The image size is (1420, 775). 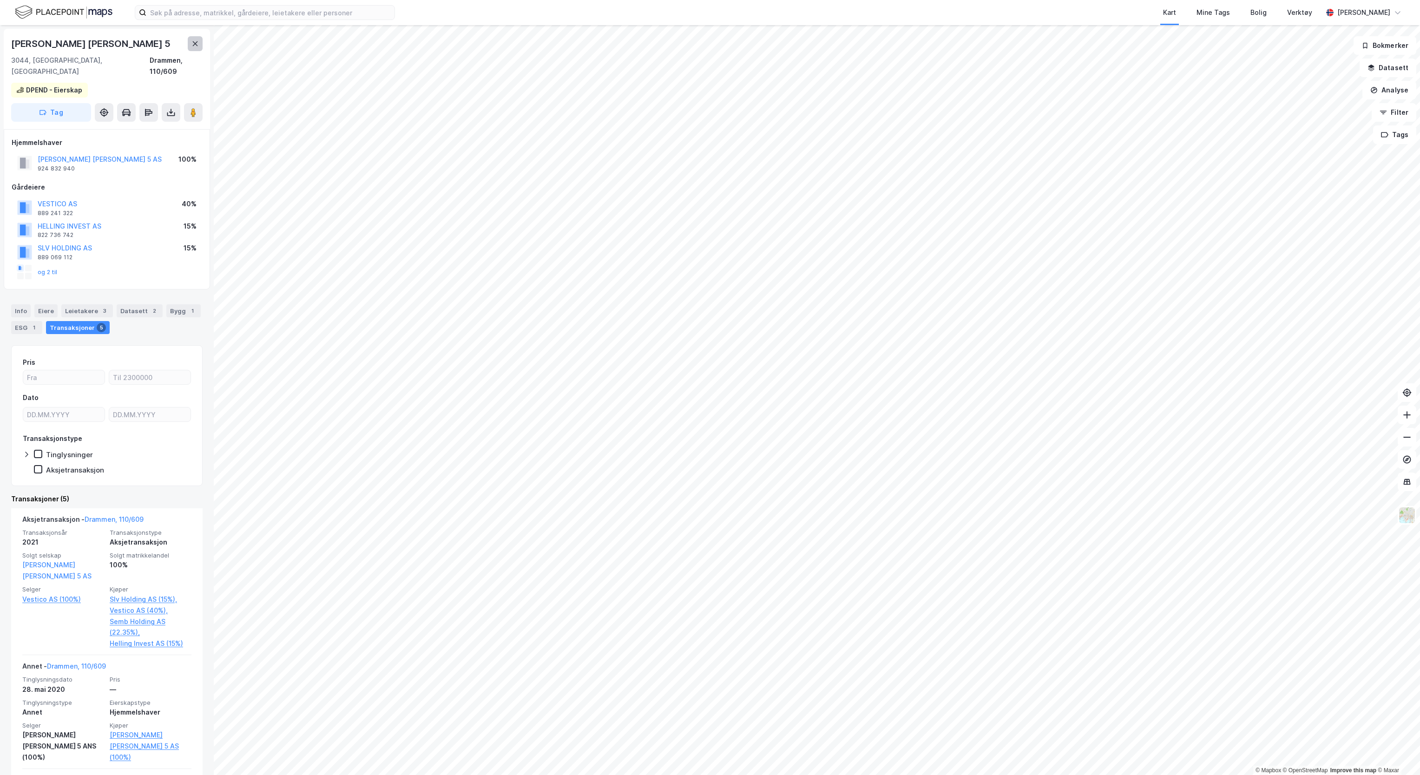 I want to click on a: Slv Holding AS (15%),, so click(x=151, y=599).